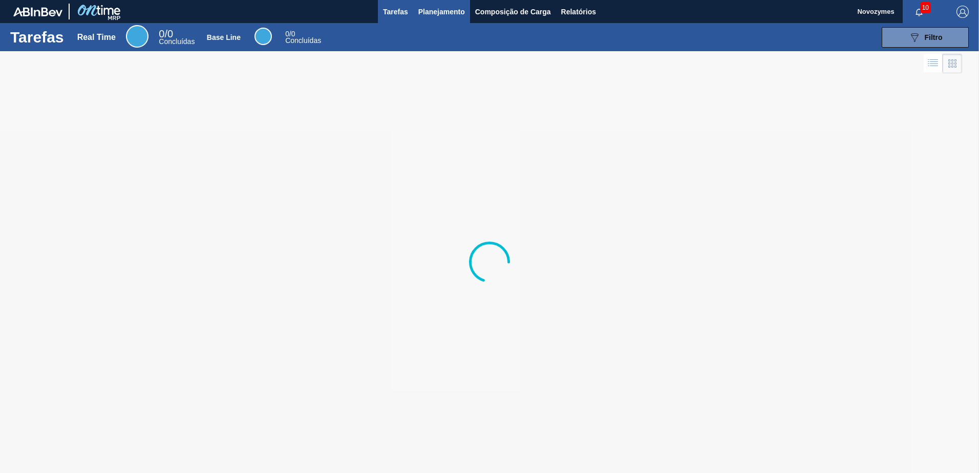 This screenshot has width=979, height=473. Describe the element at coordinates (963, 12) in the screenshot. I see `img: Logout` at that location.